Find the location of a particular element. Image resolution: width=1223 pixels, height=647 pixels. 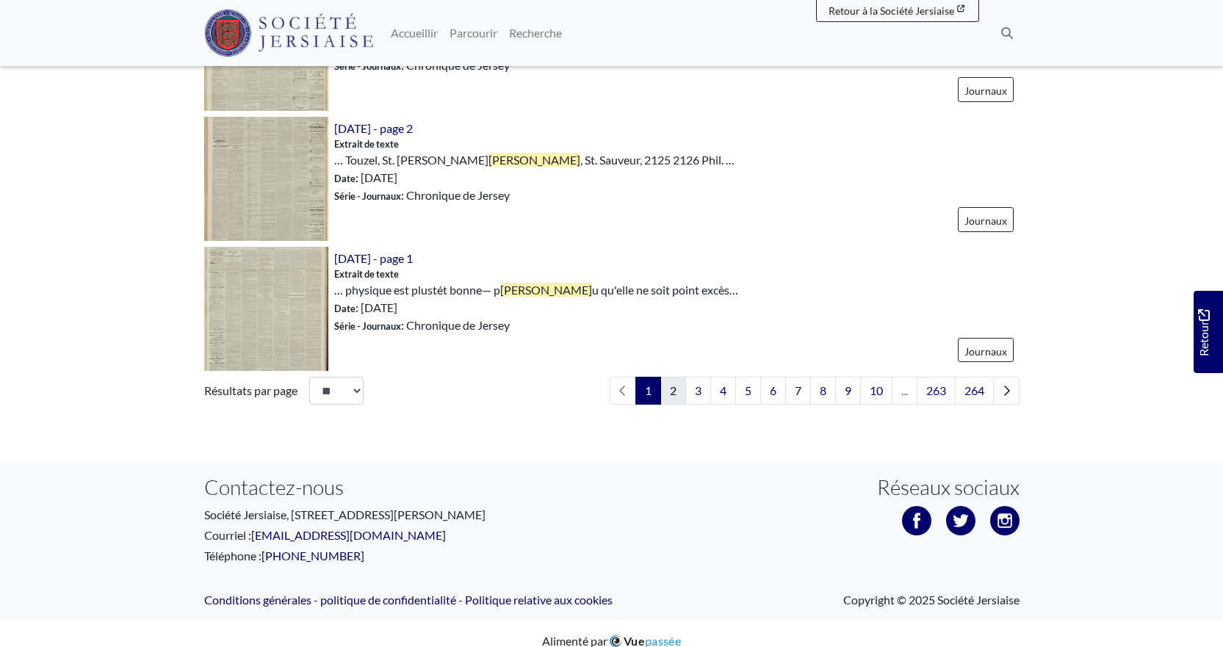

a: Souhaitez-vous donner votre avis ? is located at coordinates (1208, 332).